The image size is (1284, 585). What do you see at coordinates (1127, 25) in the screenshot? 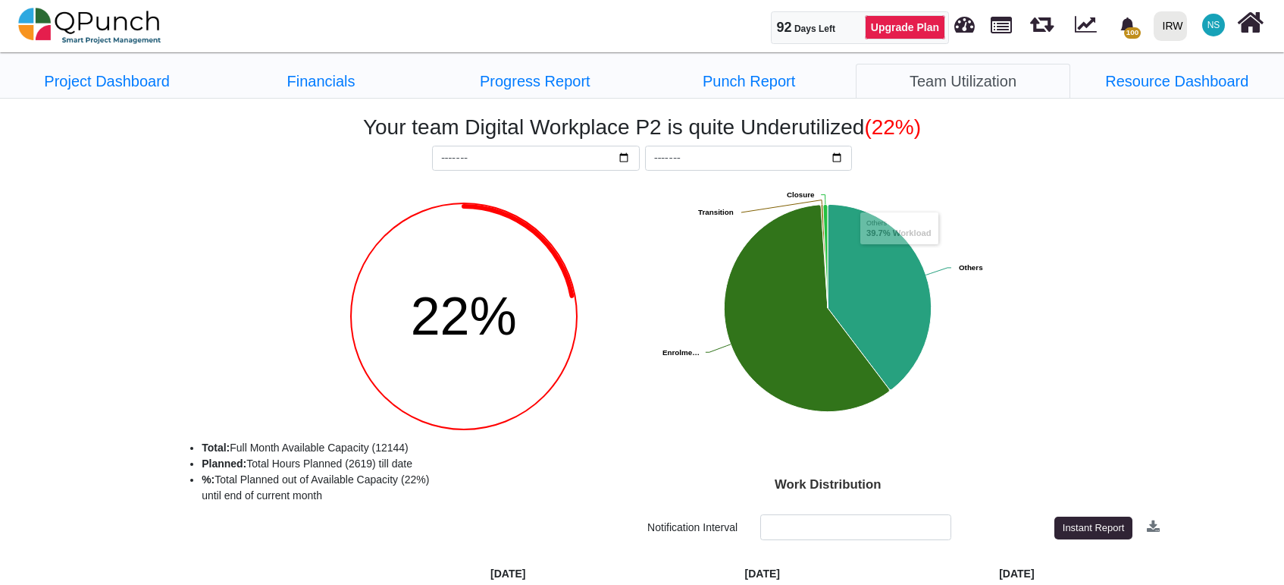
I see `div: Notification` at bounding box center [1127, 25].